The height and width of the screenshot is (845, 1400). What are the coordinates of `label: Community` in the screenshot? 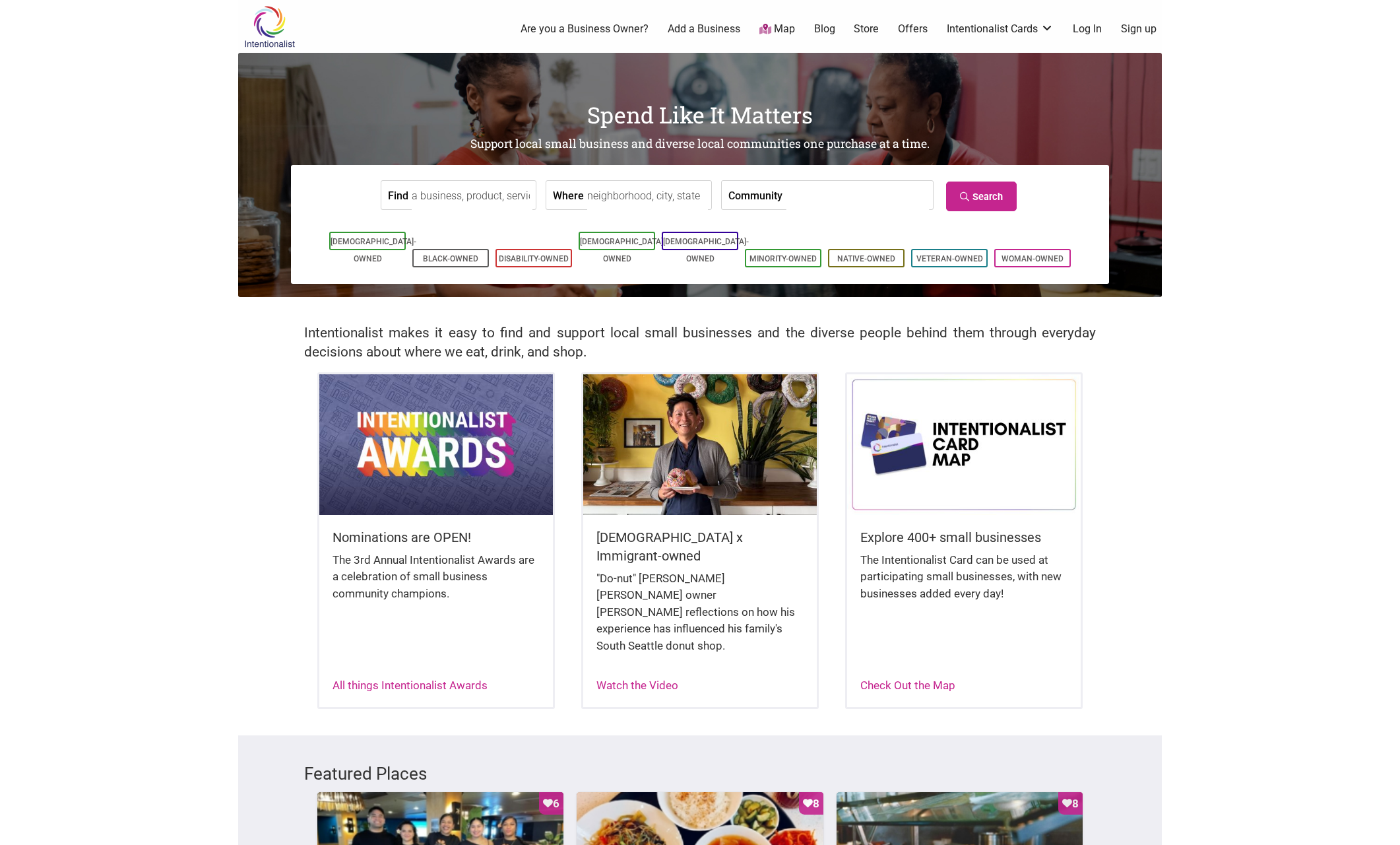 It's located at (755, 195).